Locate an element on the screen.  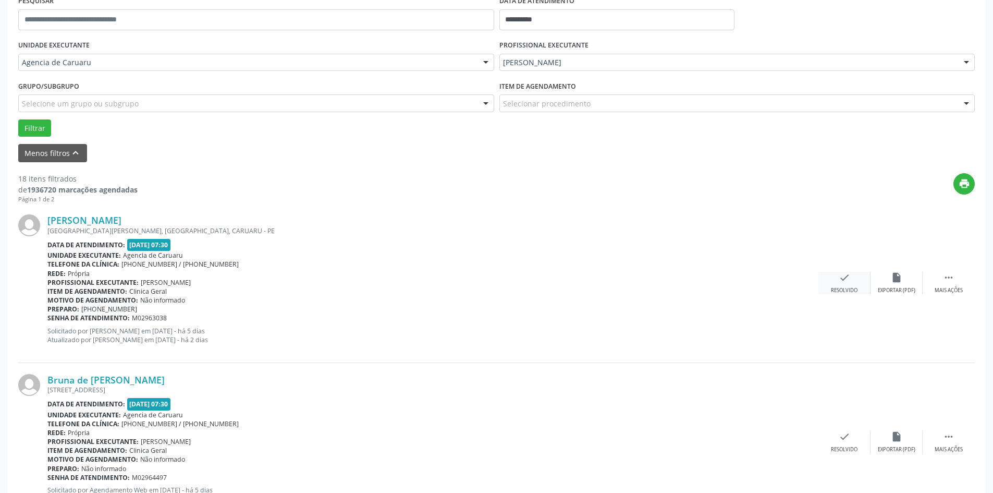
div: 18 itens filtrados is located at coordinates (78, 178).